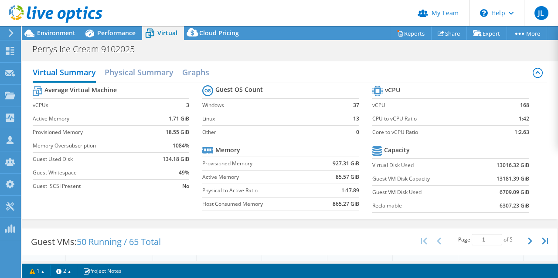 Image resolution: width=558 pixels, height=278 pixels. I want to click on h2: Virtual Summary, so click(64, 73).